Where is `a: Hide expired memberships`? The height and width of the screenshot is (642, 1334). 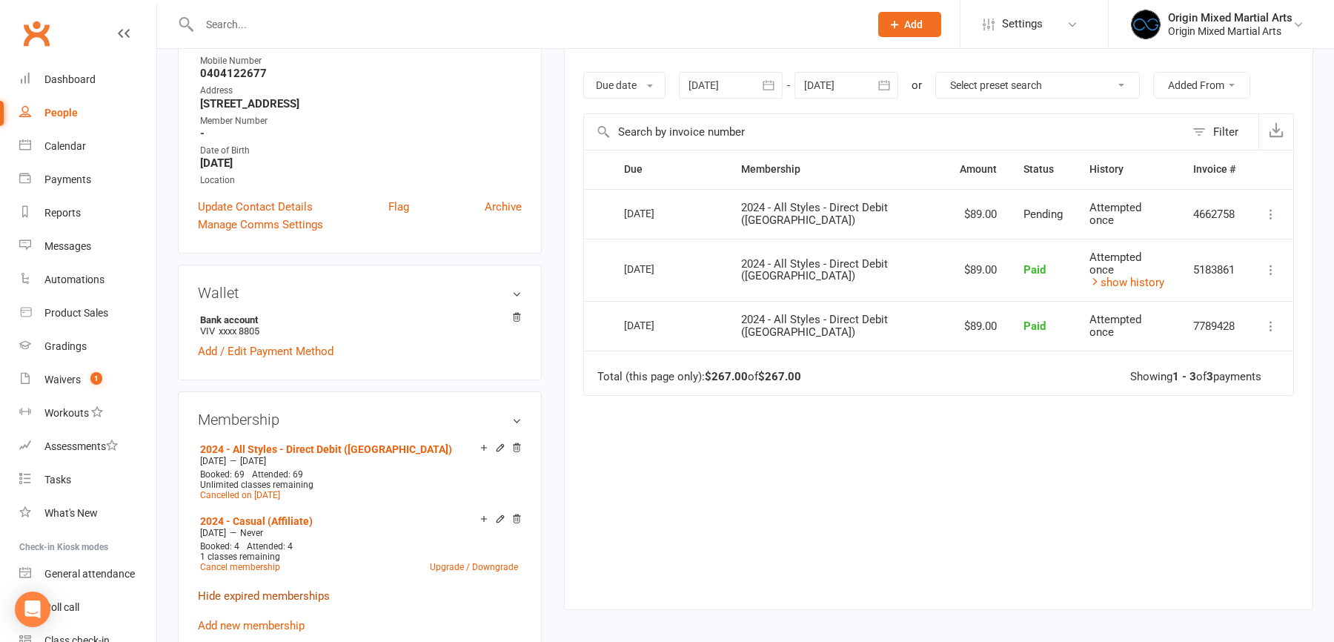
a: Hide expired memberships is located at coordinates (264, 596).